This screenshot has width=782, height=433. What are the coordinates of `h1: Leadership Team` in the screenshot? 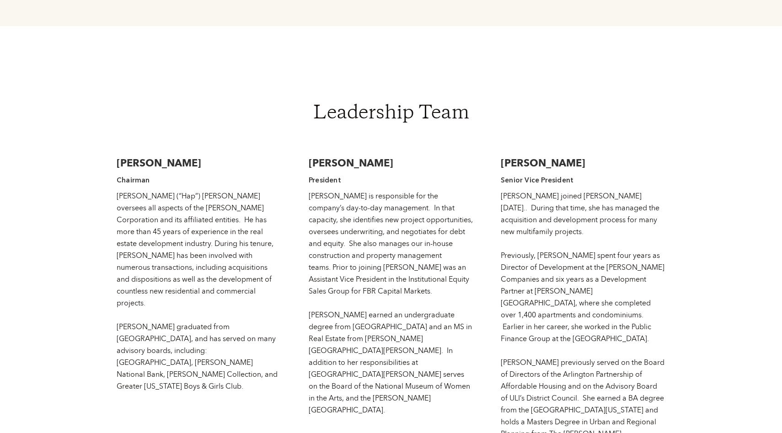 It's located at (391, 114).